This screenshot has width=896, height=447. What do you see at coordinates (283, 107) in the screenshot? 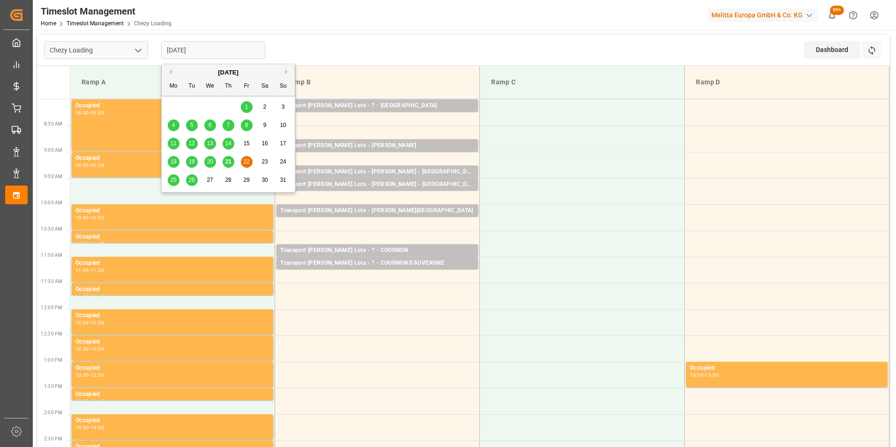
I see `div: Choose Sunday, August 3rd, 2025` at bounding box center [283, 107].